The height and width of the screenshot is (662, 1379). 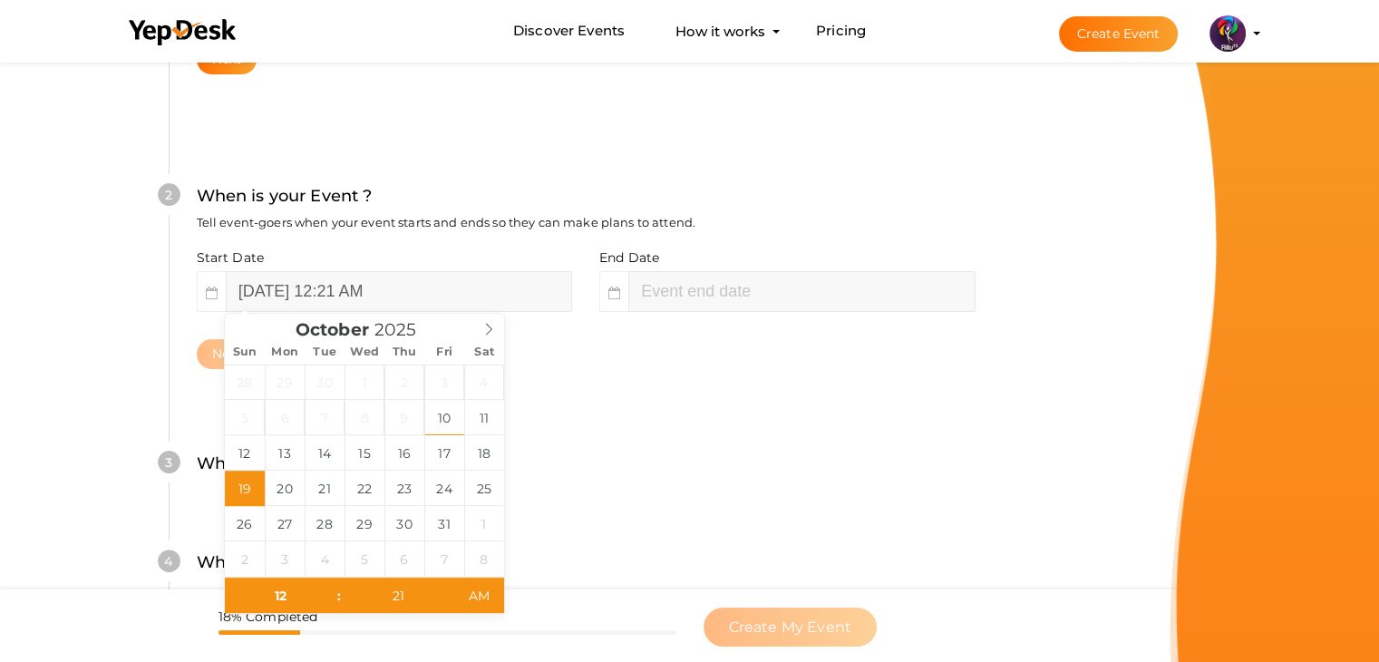 I want to click on span: November 5, 2025, so click(x=364, y=559).